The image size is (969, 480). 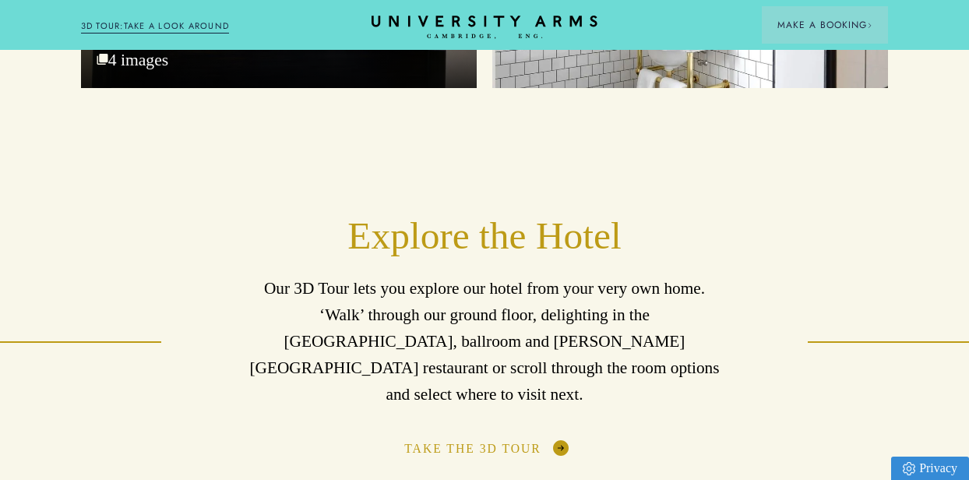 What do you see at coordinates (484, 448) in the screenshot?
I see `a: Take the 3D Tour` at bounding box center [484, 448].